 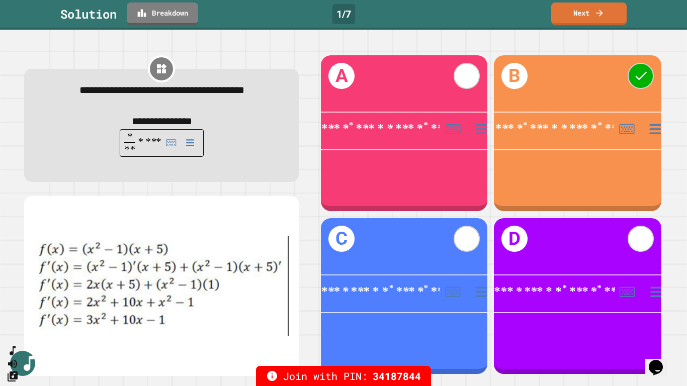 I want to click on button: Change Music, so click(x=13, y=376).